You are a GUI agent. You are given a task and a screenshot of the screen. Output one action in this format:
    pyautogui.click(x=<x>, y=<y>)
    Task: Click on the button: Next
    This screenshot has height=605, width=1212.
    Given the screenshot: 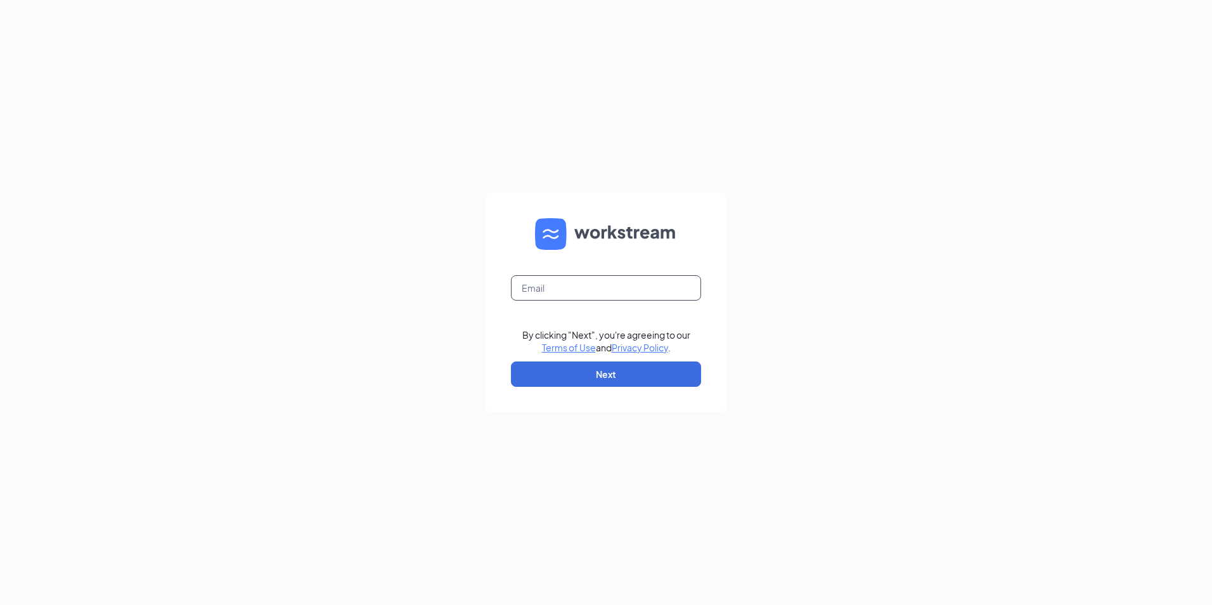 What is the action you would take?
    pyautogui.click(x=606, y=374)
    